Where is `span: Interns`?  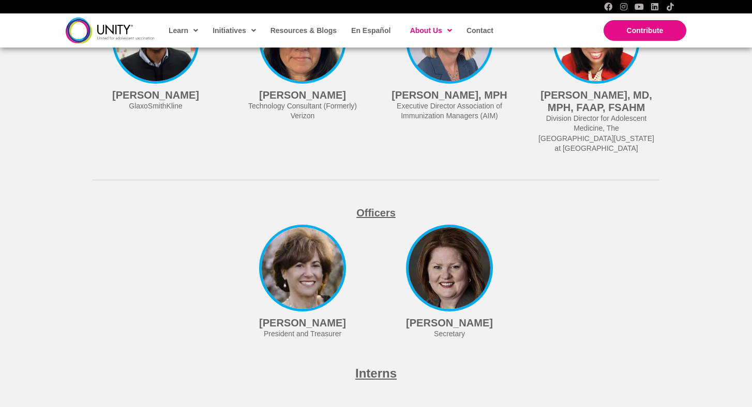 span: Interns is located at coordinates (376, 373).